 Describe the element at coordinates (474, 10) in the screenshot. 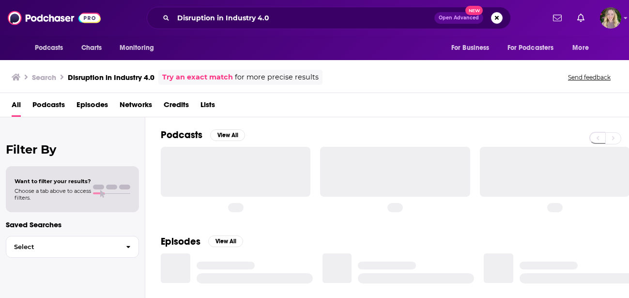

I see `span: New` at that location.